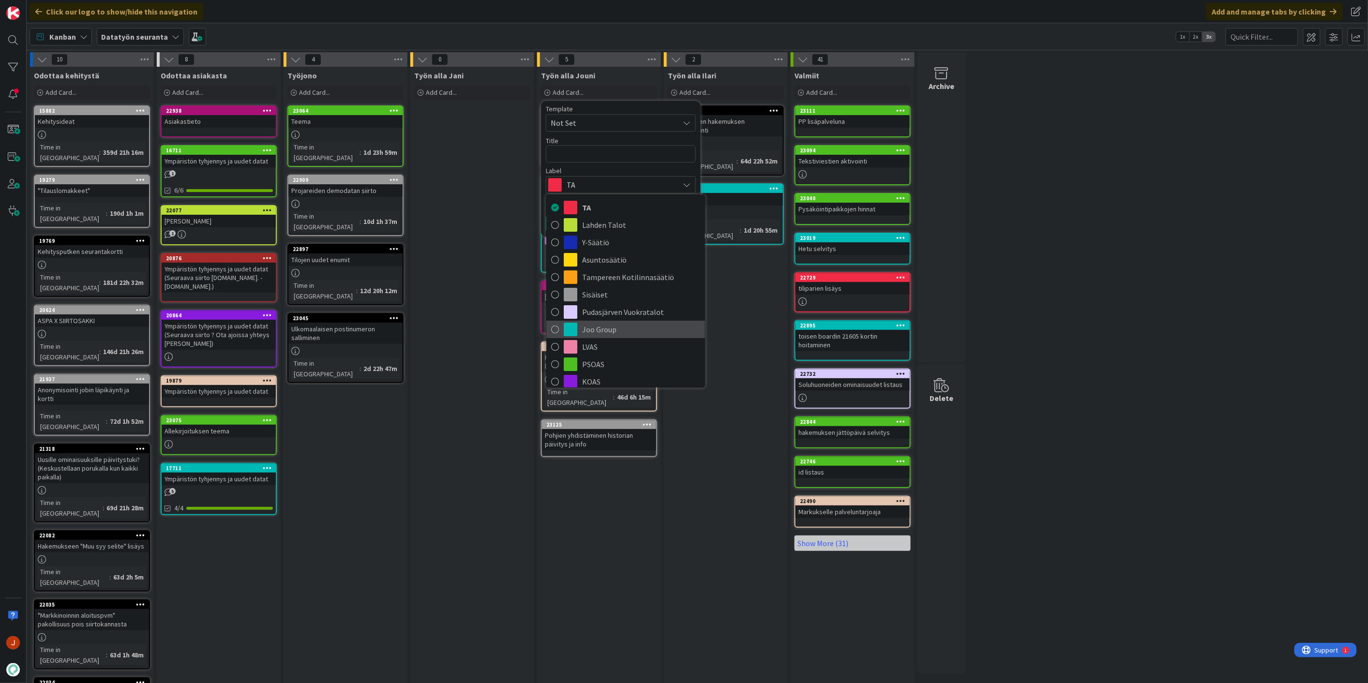  I want to click on div: 21937, so click(92, 379).